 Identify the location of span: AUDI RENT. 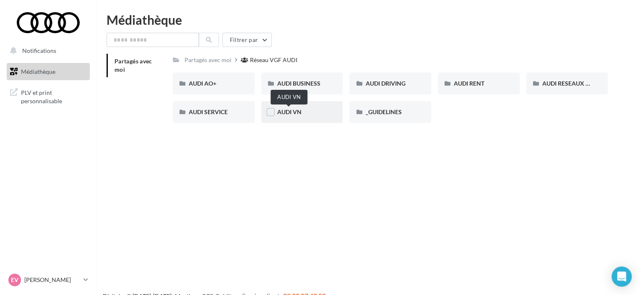
(469, 83).